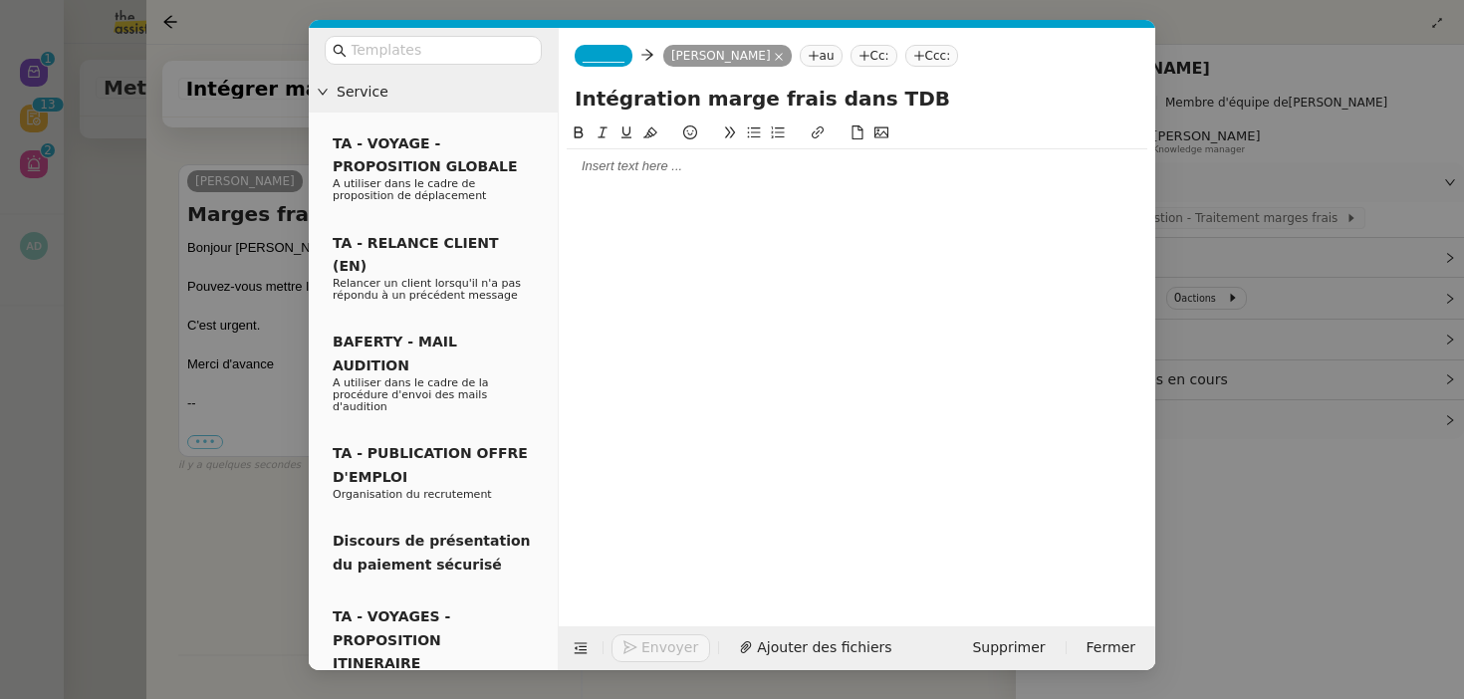 The width and height of the screenshot is (1464, 699). What do you see at coordinates (431, 552) in the screenshot?
I see `span: Discours de présentation du paiement sécurisé` at bounding box center [431, 552].